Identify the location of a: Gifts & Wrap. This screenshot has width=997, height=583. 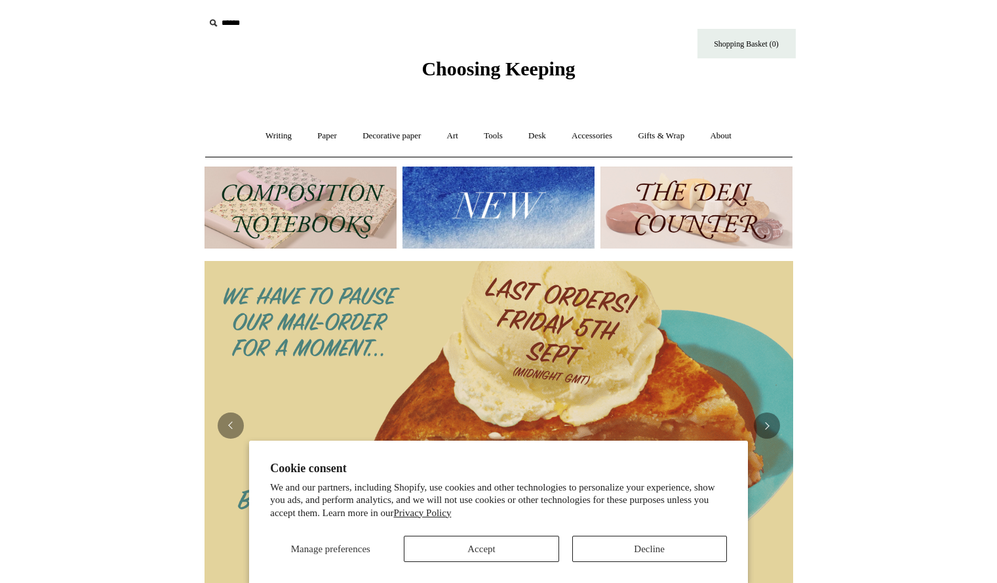
(661, 136).